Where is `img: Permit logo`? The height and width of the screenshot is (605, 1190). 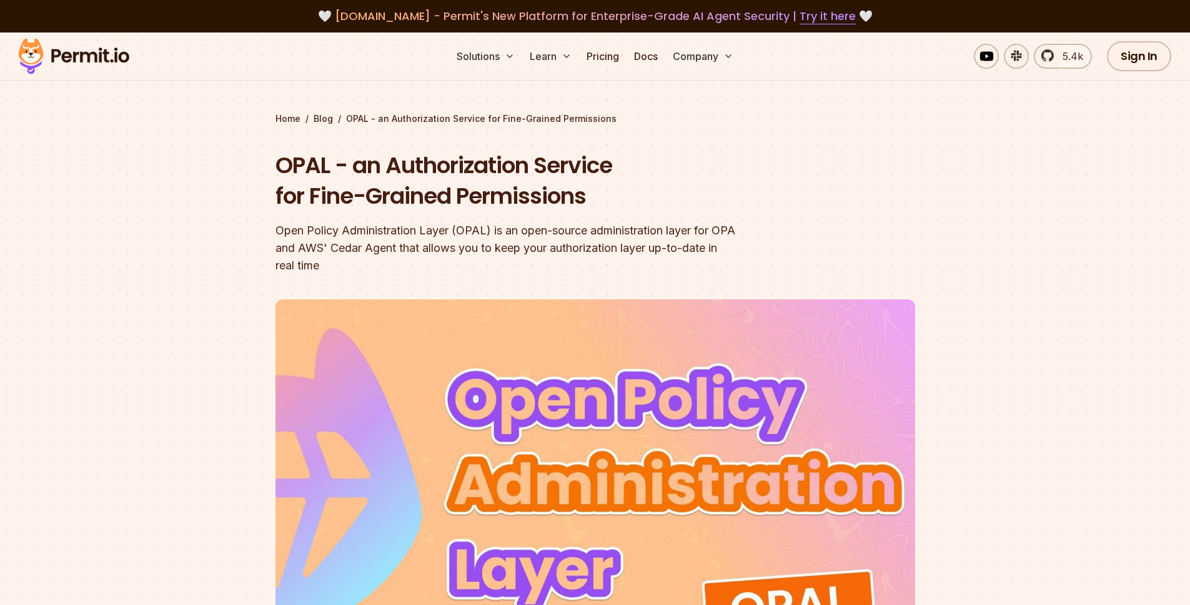 img: Permit logo is located at coordinates (74, 56).